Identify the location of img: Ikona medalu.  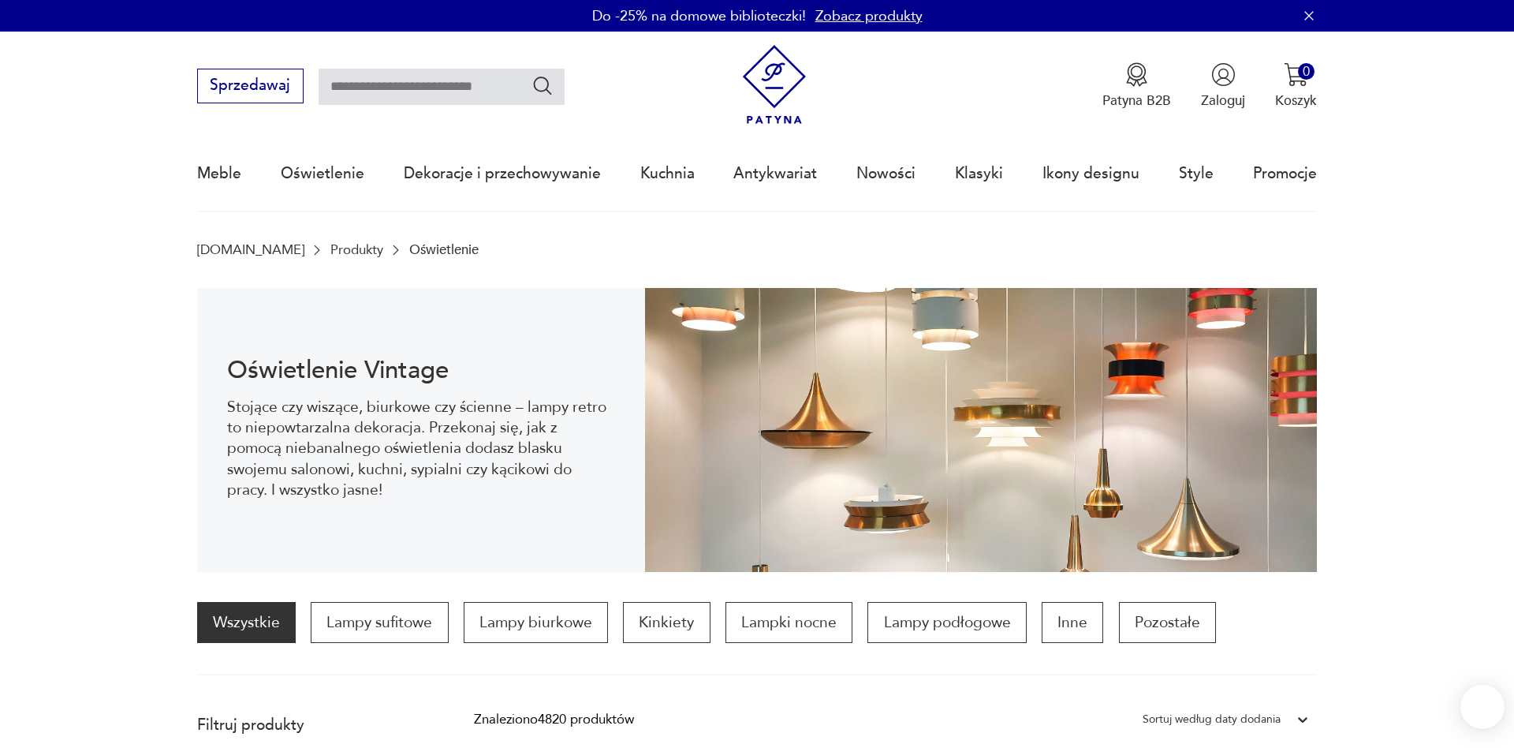
(1137, 74).